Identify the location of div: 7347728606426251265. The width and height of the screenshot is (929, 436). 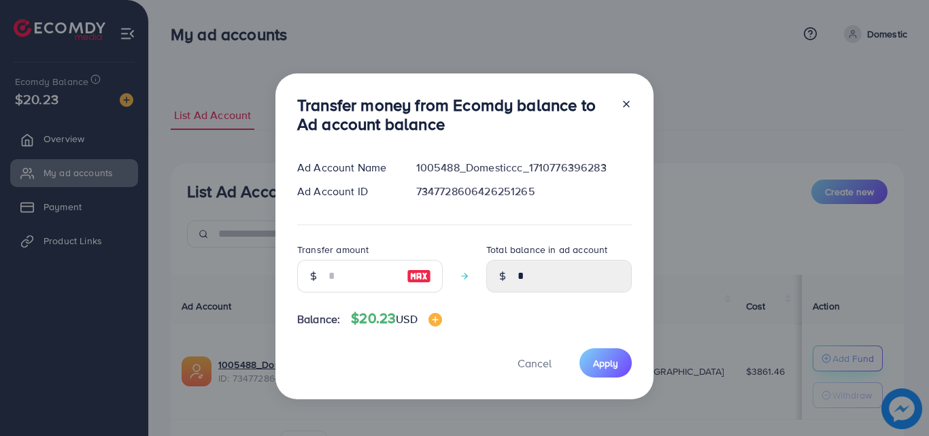
(523, 191).